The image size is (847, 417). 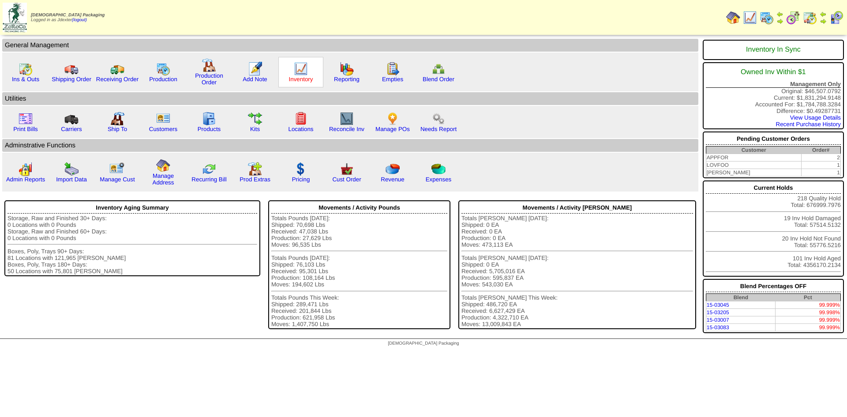 I want to click on a: Empties, so click(x=393, y=79).